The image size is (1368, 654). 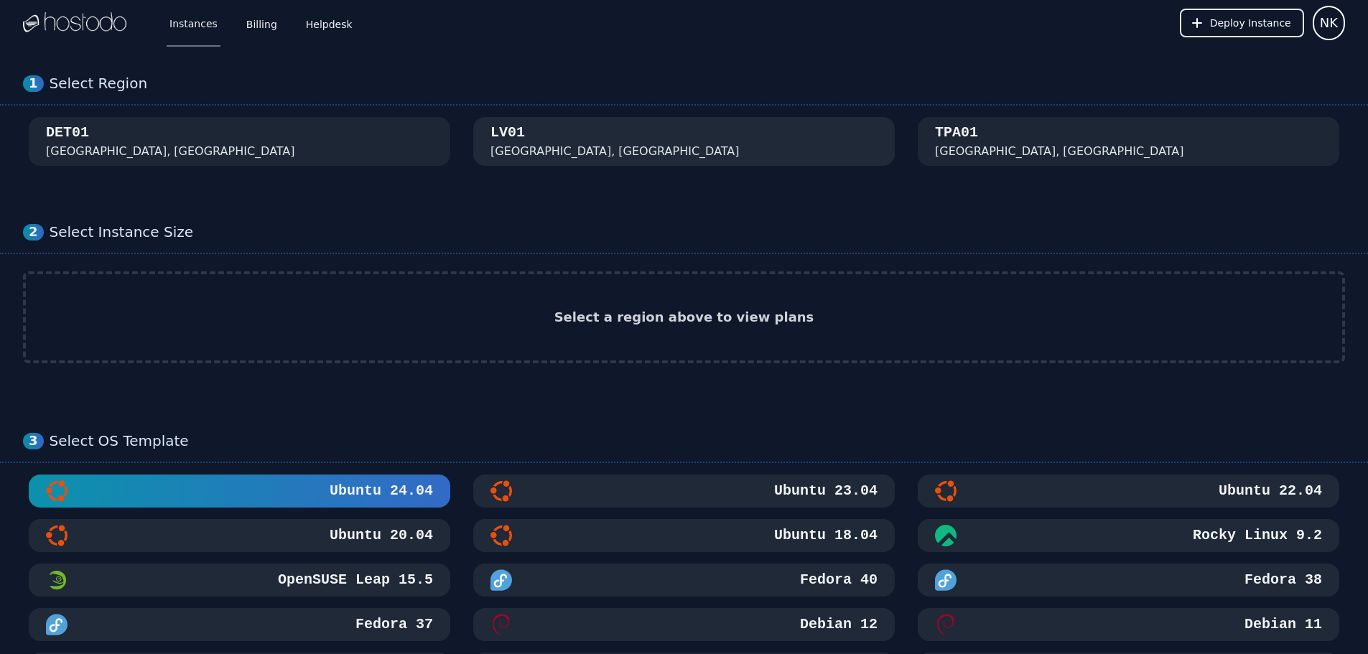 I want to click on h3: Ubuntu 20.04, so click(x=380, y=536).